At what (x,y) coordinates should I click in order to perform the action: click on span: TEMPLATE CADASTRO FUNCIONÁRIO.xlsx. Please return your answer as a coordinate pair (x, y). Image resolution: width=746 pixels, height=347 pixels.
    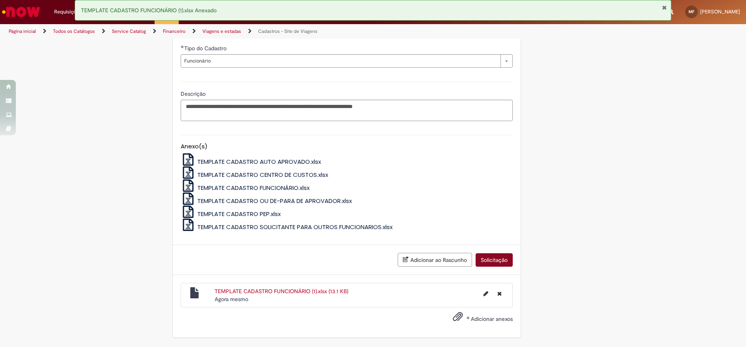
    Looking at the image, I should click on (253, 187).